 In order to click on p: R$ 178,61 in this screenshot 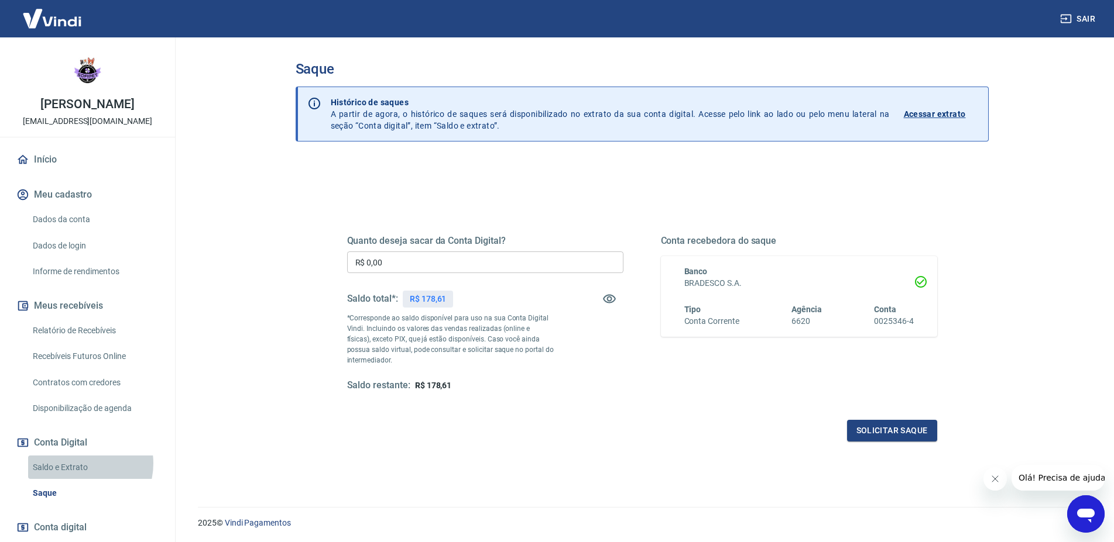, I will do `click(428, 299)`.